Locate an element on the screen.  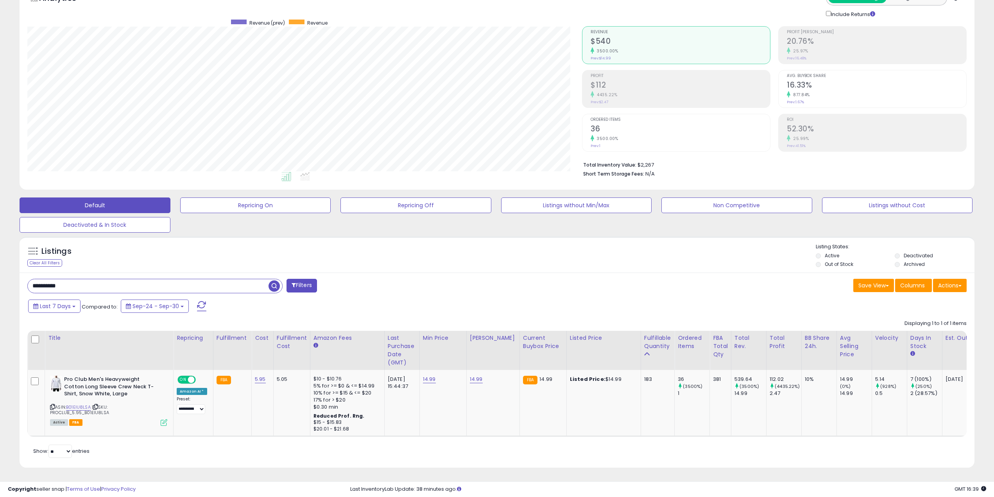
div: BB Share 24h. is located at coordinates (819, 342).